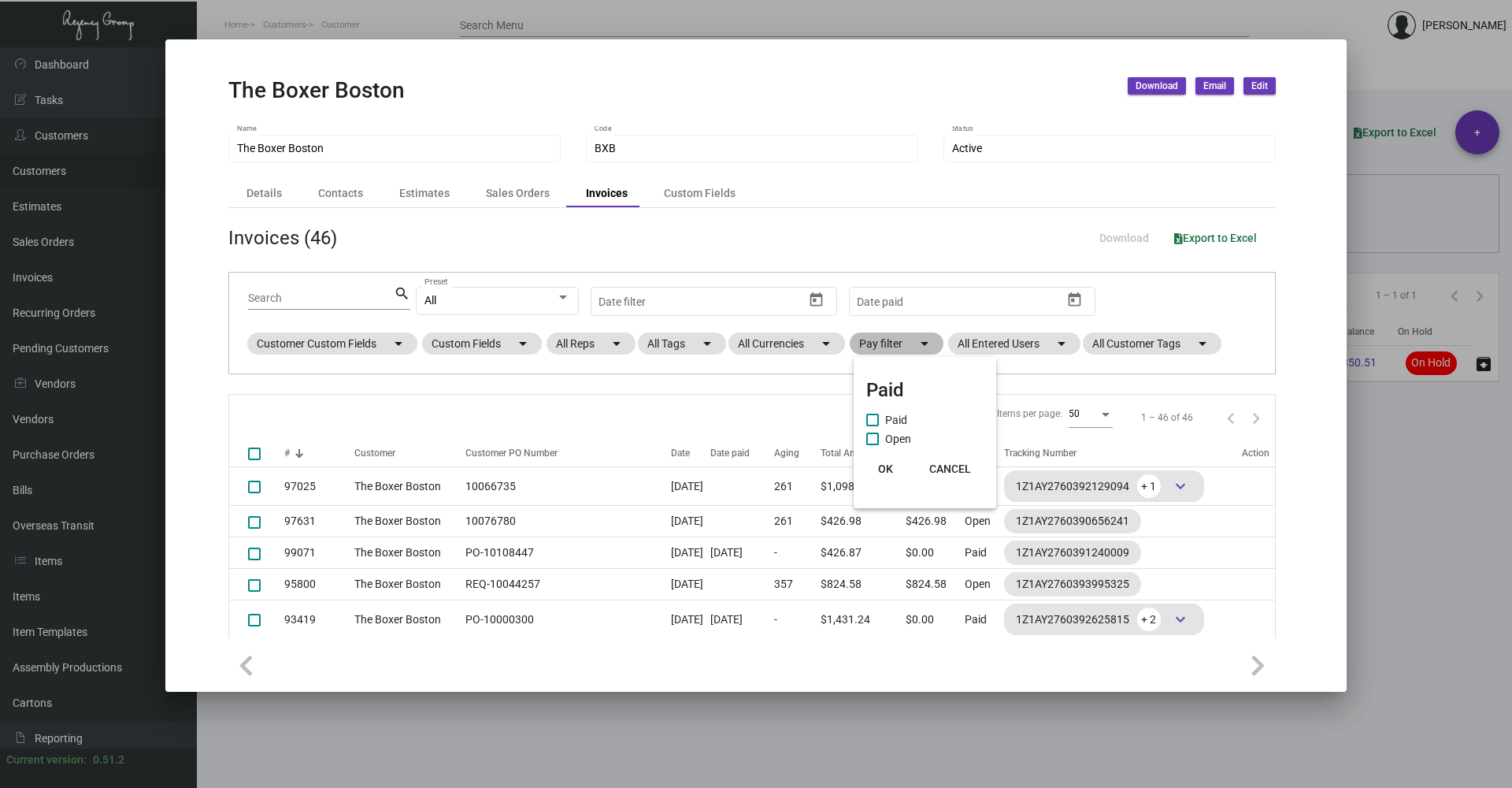  Describe the element at coordinates (896, 420) in the screenshot. I see `span: Paid` at that location.